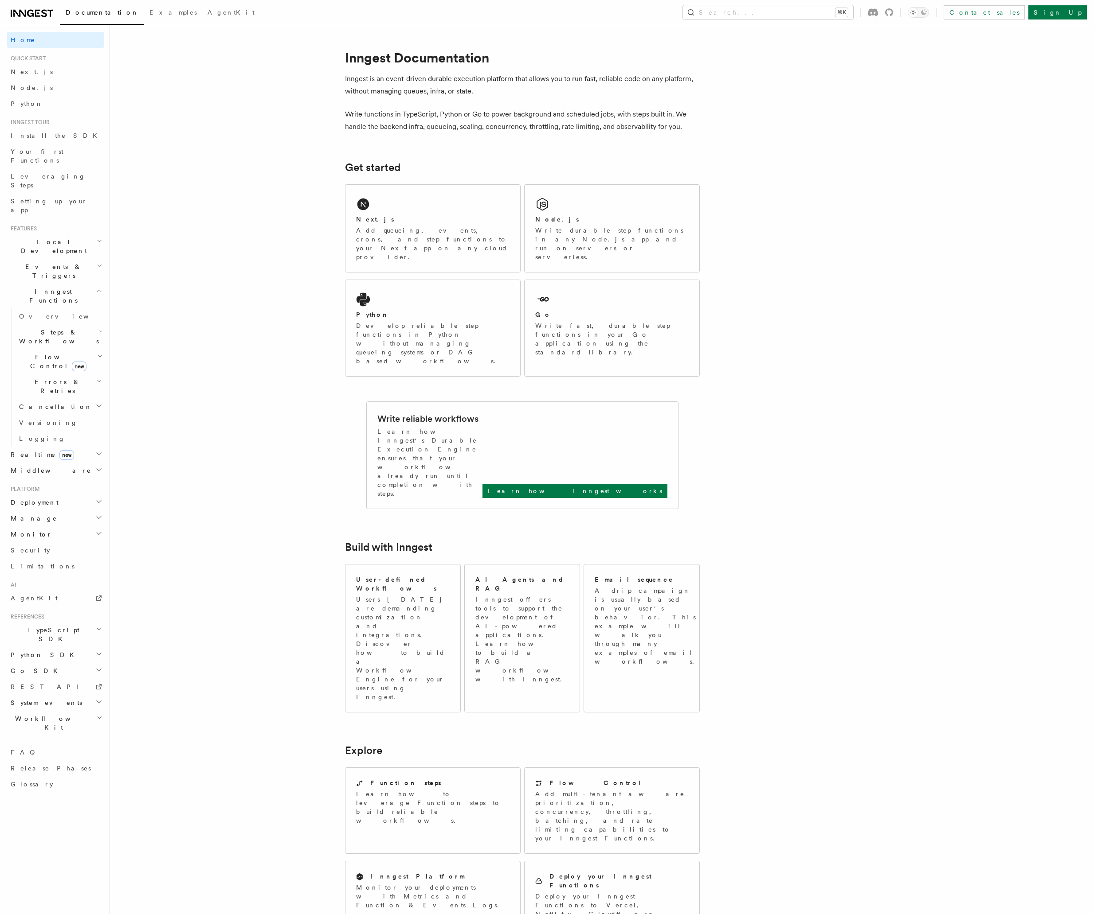 Image resolution: width=1094 pixels, height=914 pixels. What do you see at coordinates (31, 72) in the screenshot?
I see `span: Next.js` at bounding box center [31, 72].